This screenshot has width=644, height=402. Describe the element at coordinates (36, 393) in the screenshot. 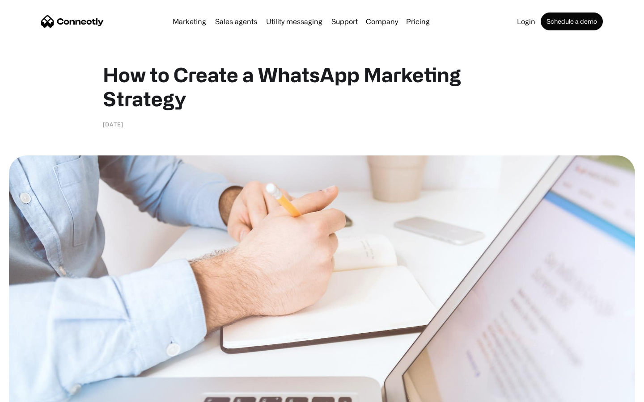

I see `ul: Language list` at that location.